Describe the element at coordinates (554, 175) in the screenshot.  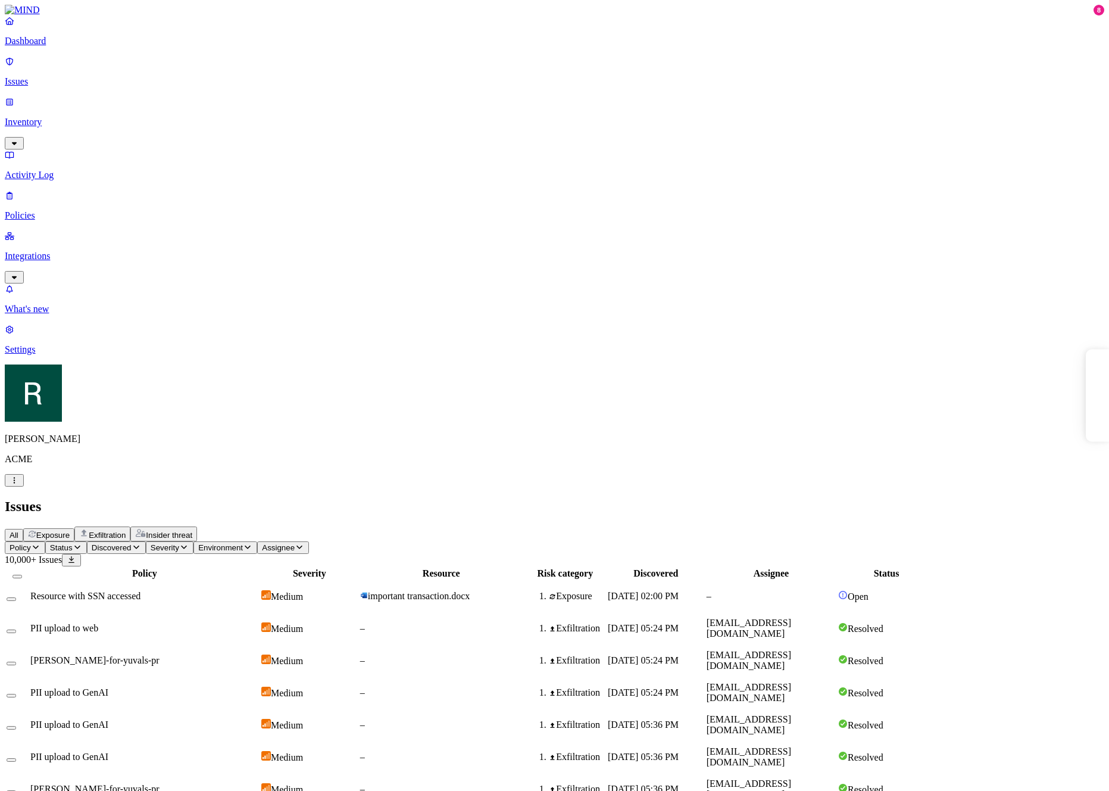
I see `p: Activity Log` at that location.